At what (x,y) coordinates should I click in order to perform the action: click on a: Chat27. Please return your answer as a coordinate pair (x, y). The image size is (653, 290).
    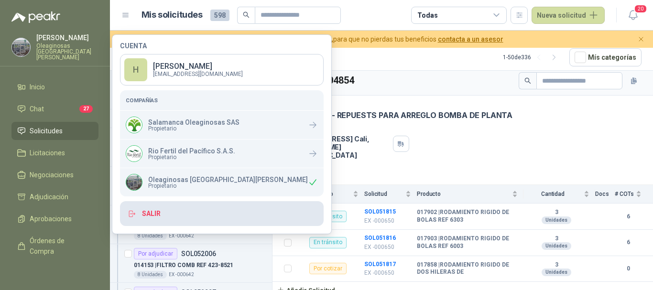
    Looking at the image, I should click on (55, 109).